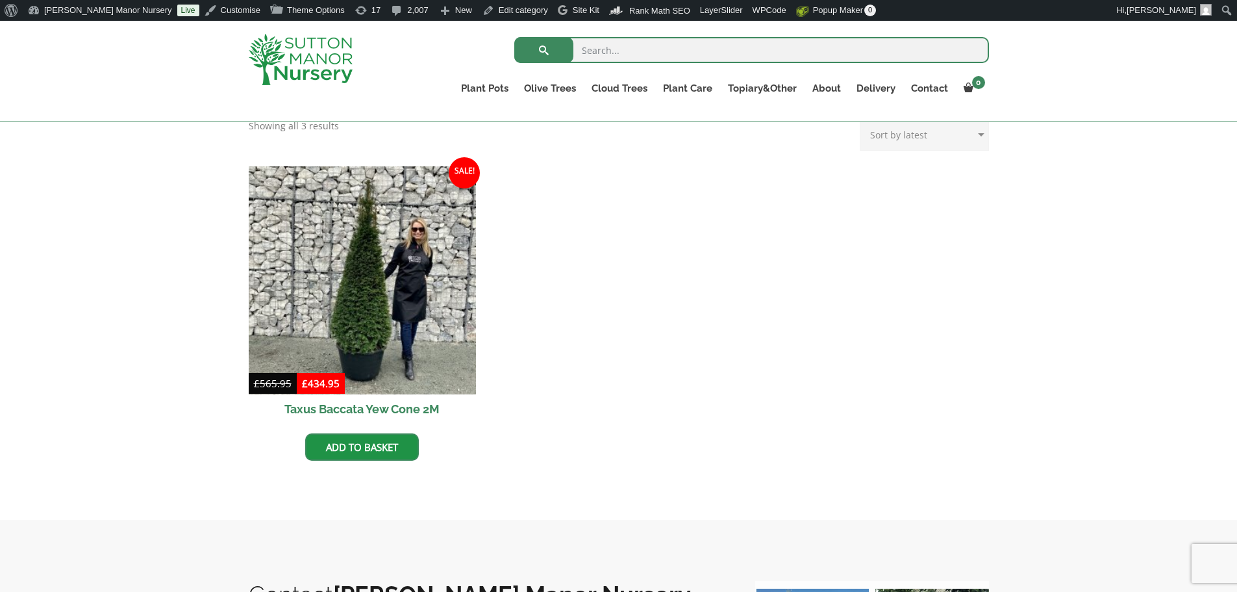 The height and width of the screenshot is (592, 1237). What do you see at coordinates (485, 88) in the screenshot?
I see `a: Plant Pots` at bounding box center [485, 88].